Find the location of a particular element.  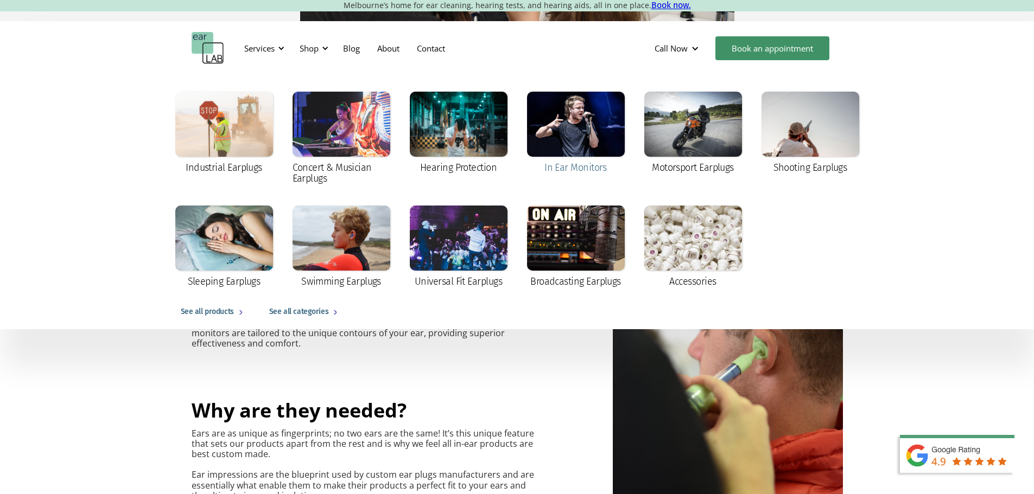

a: Book an appointment is located at coordinates (772, 48).